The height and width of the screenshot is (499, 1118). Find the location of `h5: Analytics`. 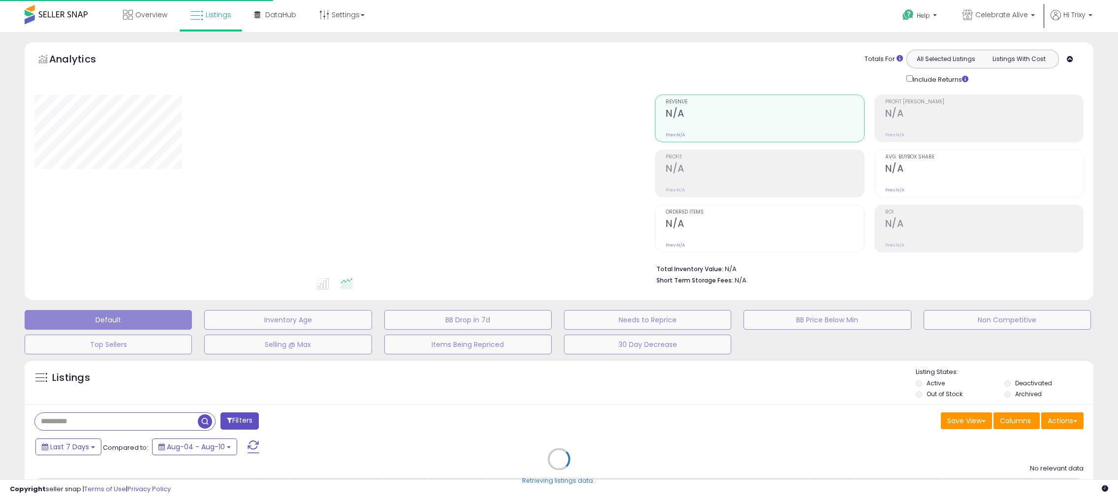

h5: Analytics is located at coordinates (82, 60).